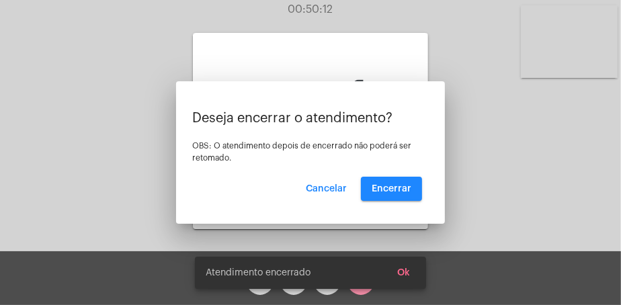  What do you see at coordinates (403, 273) in the screenshot?
I see `span: Ok` at bounding box center [403, 273].